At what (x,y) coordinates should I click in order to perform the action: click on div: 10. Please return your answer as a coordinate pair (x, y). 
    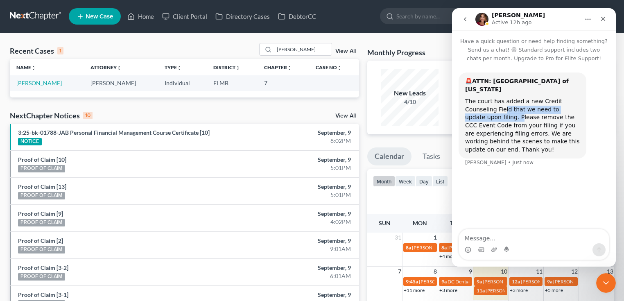
    Looking at the image, I should click on (88, 115).